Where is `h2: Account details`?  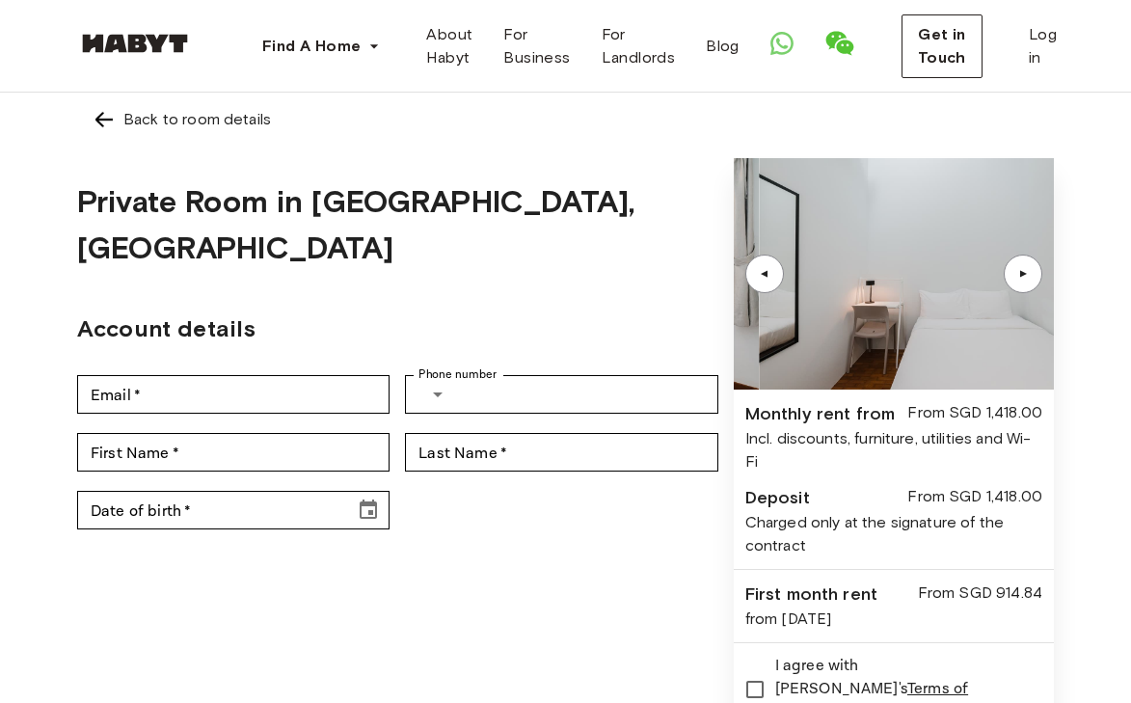
h2: Account details is located at coordinates (397, 329).